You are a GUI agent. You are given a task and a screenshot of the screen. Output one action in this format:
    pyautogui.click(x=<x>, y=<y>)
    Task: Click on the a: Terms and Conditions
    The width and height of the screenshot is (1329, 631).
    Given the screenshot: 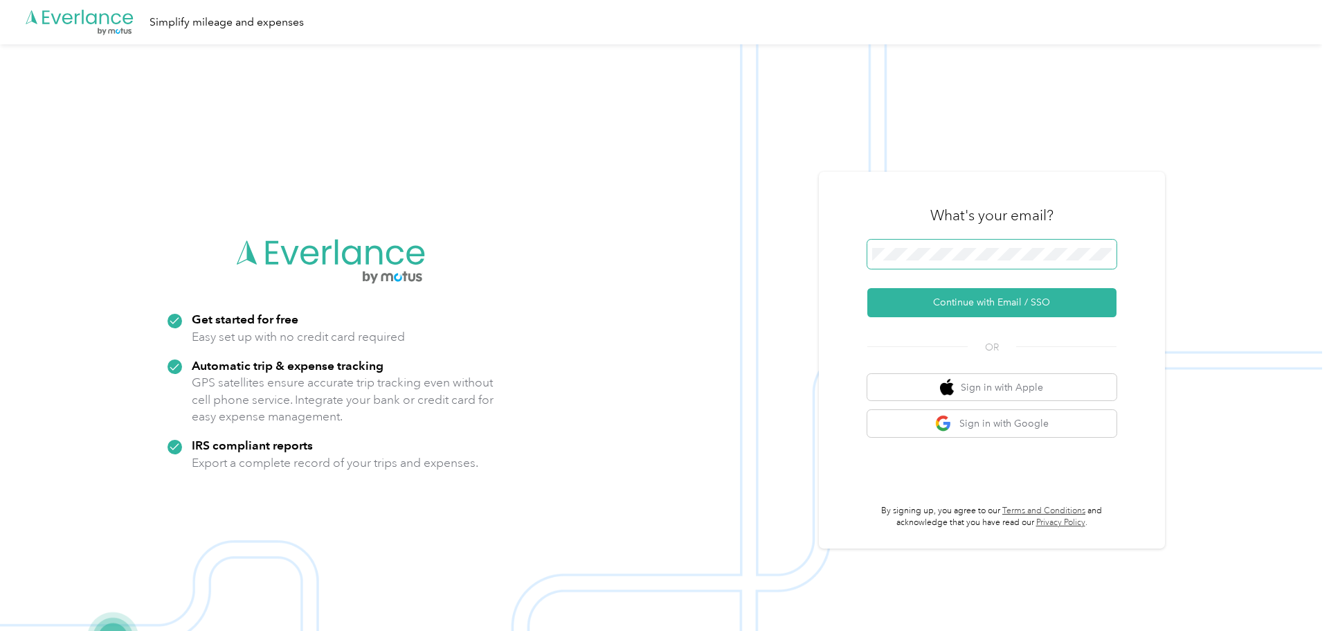 What is the action you would take?
    pyautogui.click(x=1044, y=510)
    